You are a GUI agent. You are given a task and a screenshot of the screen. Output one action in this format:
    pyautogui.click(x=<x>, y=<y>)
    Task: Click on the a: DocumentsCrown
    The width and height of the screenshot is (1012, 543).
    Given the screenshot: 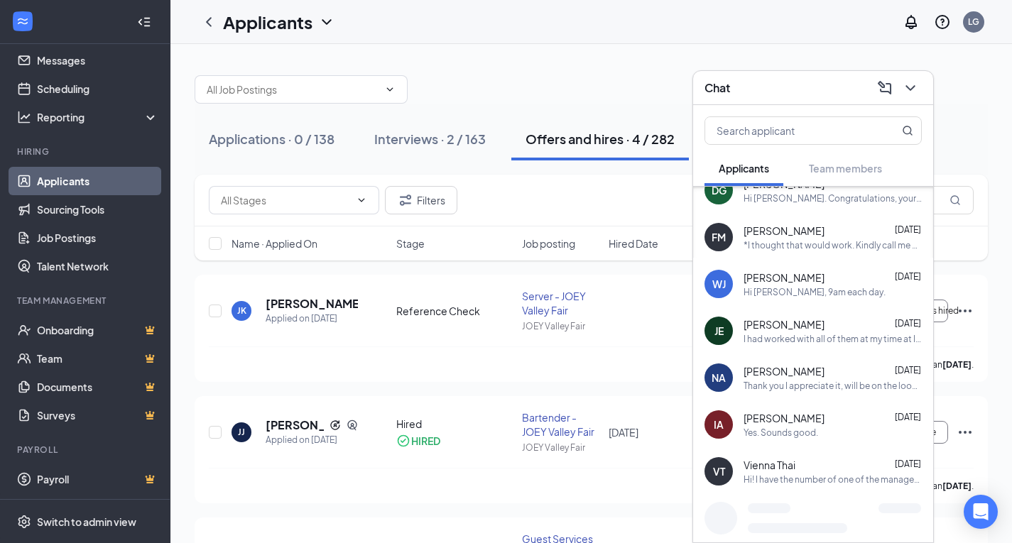 What is the action you would take?
    pyautogui.click(x=97, y=387)
    